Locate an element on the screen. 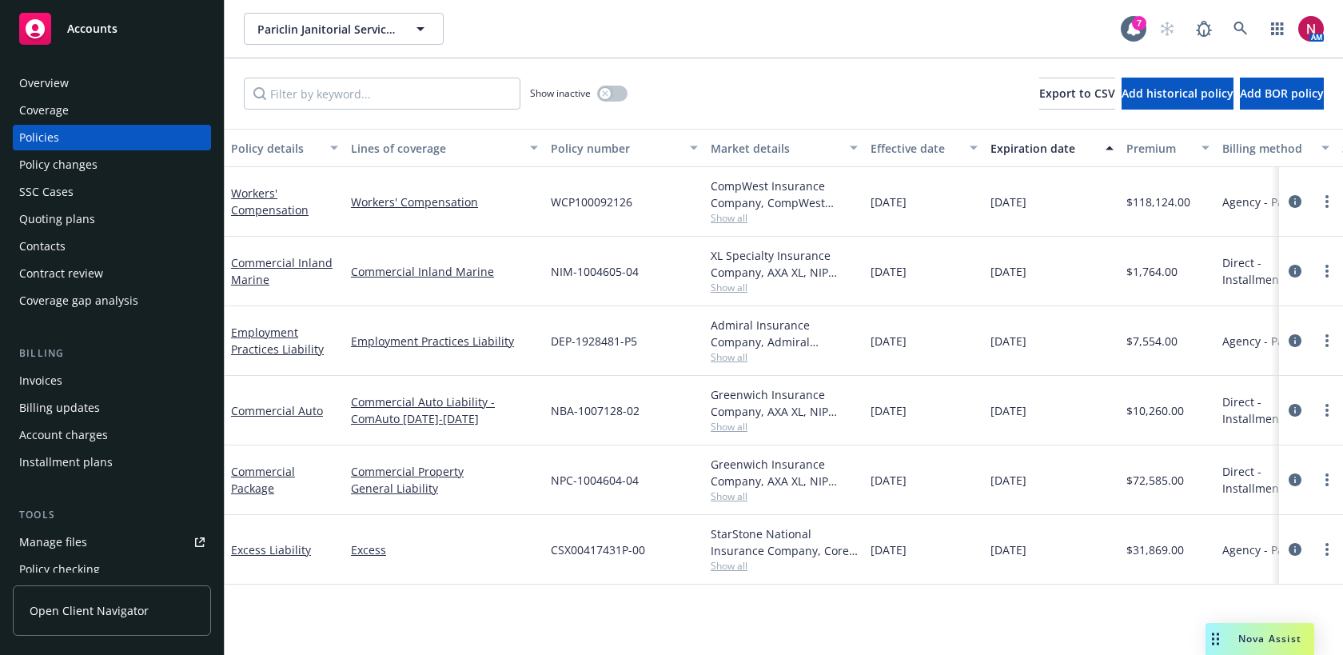 Image resolution: width=1343 pixels, height=655 pixels. a: SSC Cases is located at coordinates (112, 192).